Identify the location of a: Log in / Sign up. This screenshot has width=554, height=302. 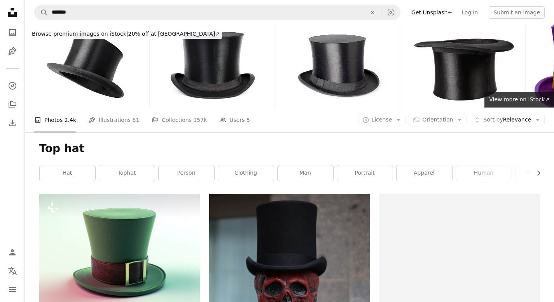
(12, 253).